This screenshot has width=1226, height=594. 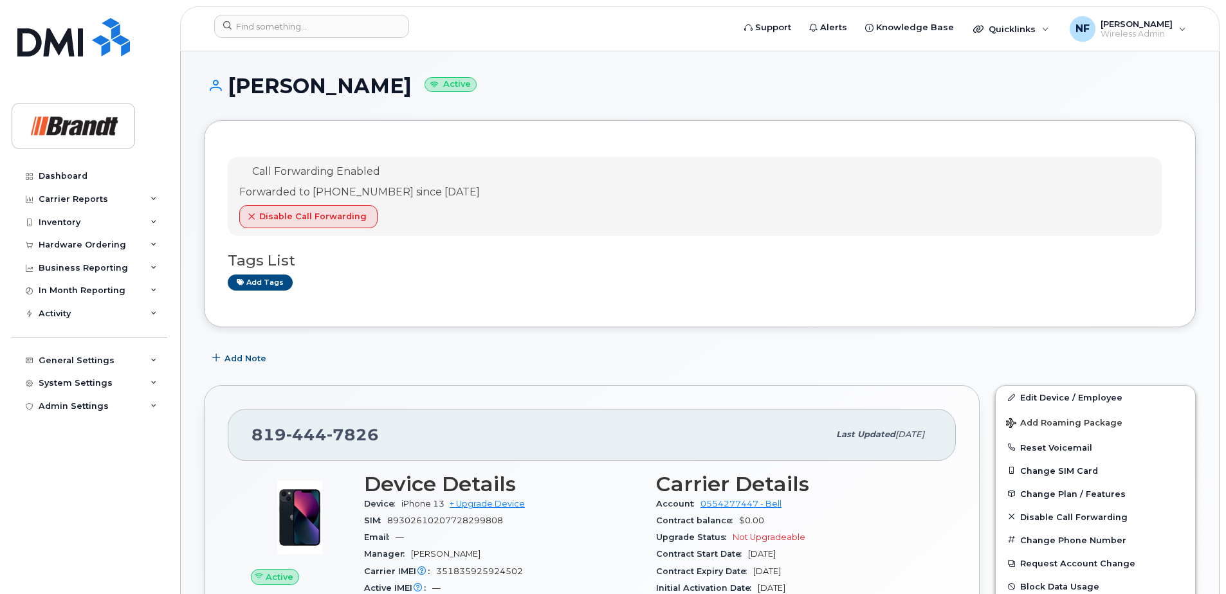 I want to click on span: Call Forwarding Enabled, so click(x=316, y=171).